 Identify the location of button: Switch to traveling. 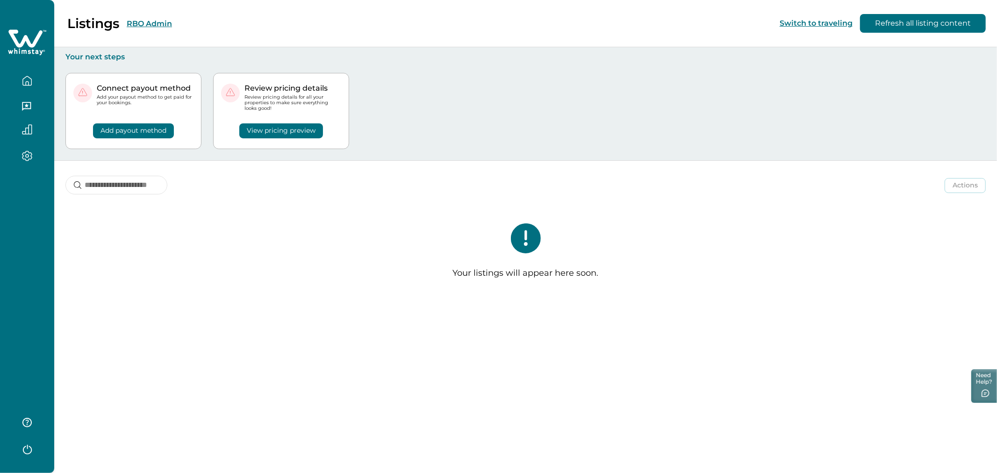
(816, 23).